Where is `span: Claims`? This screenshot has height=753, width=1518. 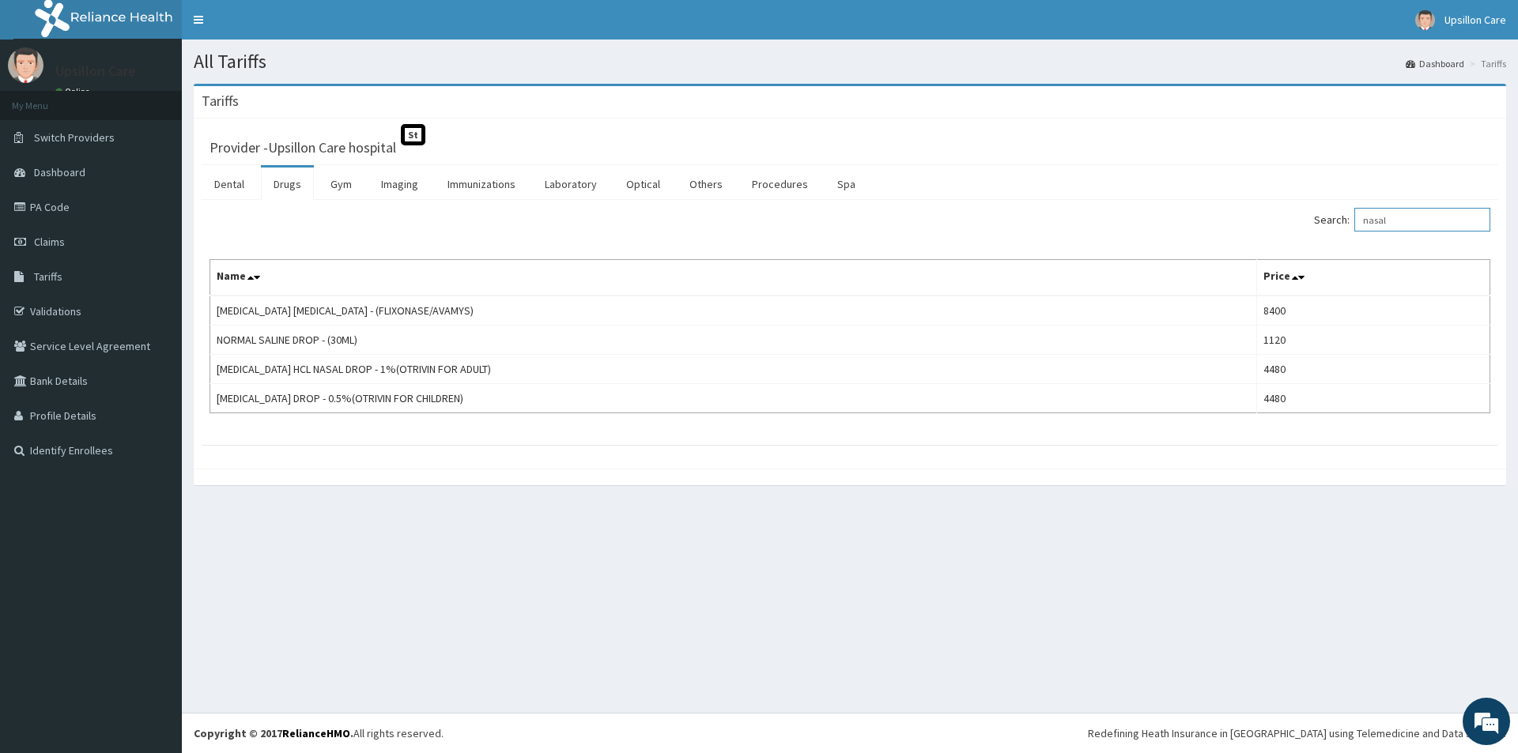 span: Claims is located at coordinates (49, 242).